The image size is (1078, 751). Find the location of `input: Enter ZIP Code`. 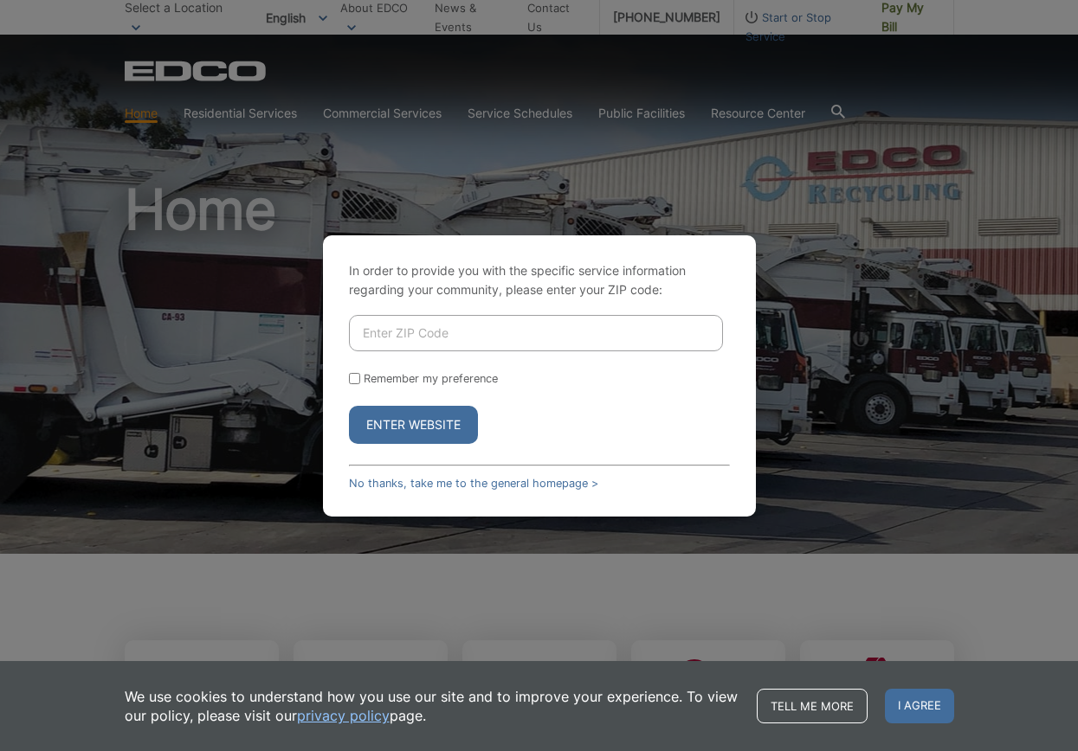

input: Enter ZIP Code is located at coordinates (536, 333).